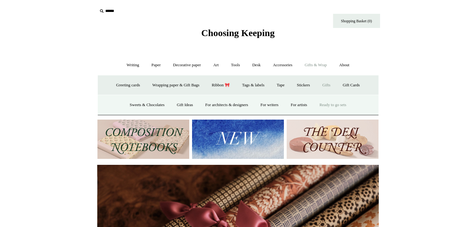  Describe the element at coordinates (283, 65) in the screenshot. I see `a: Accessories` at that location.